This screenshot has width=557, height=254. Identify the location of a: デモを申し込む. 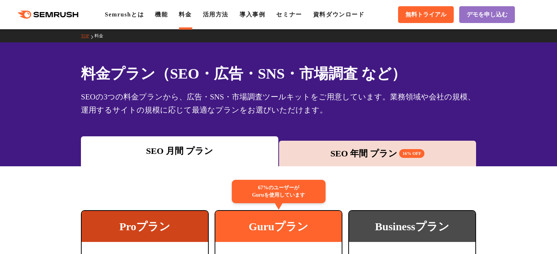
(487, 15).